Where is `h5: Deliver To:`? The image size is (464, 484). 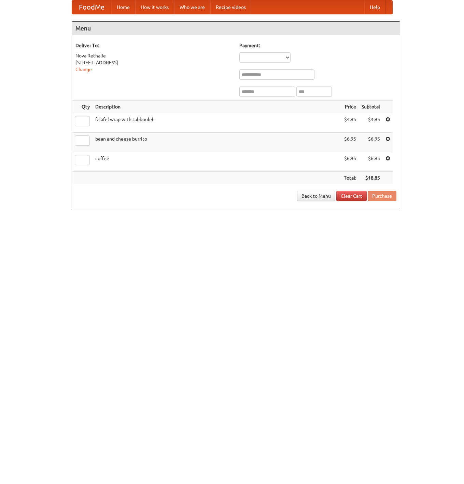 h5: Deliver To: is located at coordinates (154, 45).